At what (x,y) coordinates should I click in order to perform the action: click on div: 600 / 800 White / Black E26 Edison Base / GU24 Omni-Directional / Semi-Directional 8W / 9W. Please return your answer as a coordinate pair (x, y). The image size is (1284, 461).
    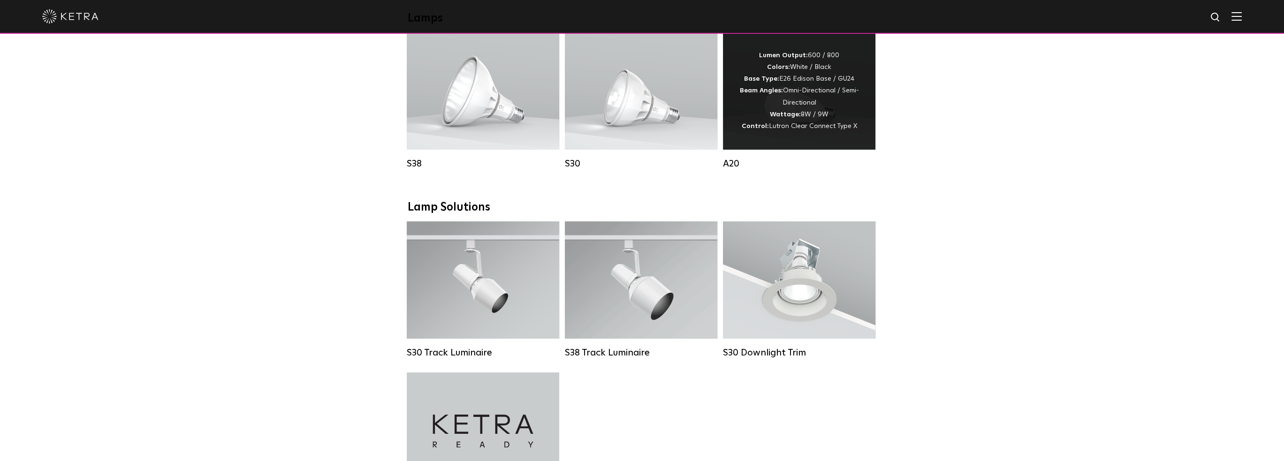
    Looking at the image, I should click on (799, 91).